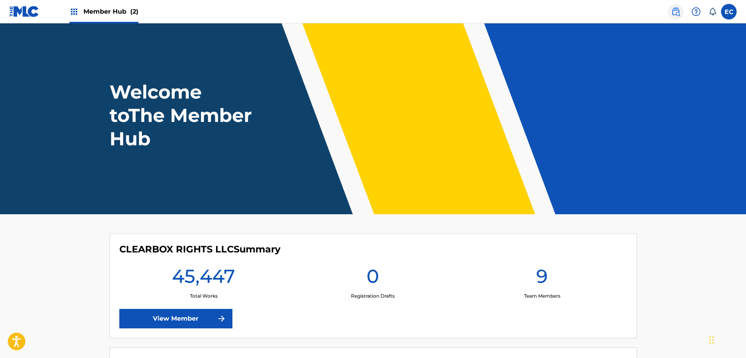 Image resolution: width=746 pixels, height=358 pixels. What do you see at coordinates (200, 249) in the screenshot?
I see `h4: CLEARBOX RIGHTS LLC` at bounding box center [200, 249].